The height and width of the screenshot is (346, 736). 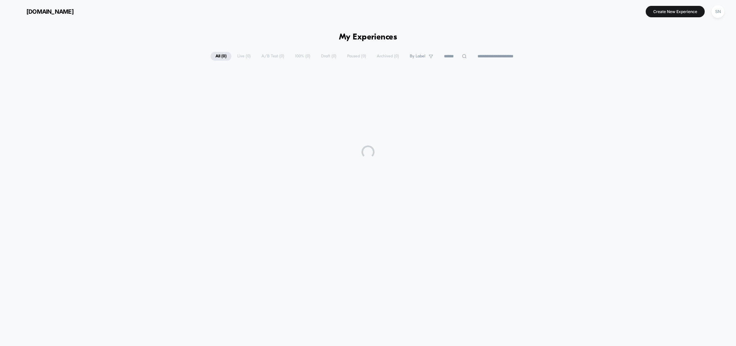 I want to click on h1: My Experiences, so click(x=368, y=37).